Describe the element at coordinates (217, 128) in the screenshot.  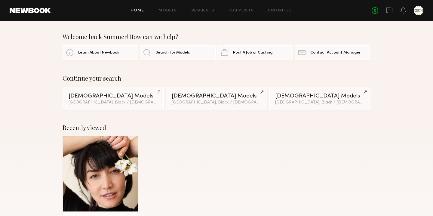
I see `div: Recently viewed` at that location.